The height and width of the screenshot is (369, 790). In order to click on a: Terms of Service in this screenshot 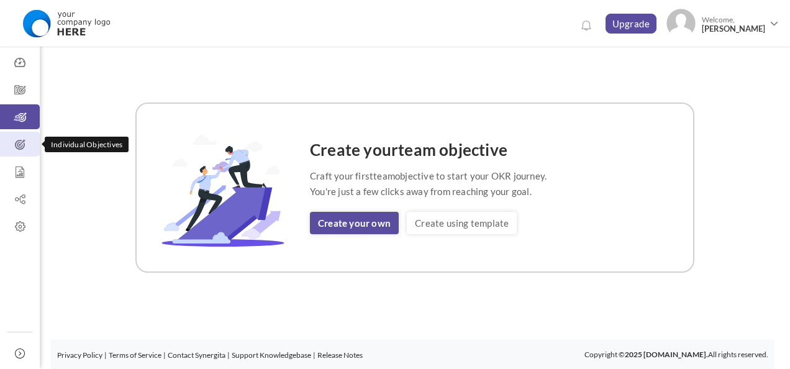, I will do `click(135, 355)`.